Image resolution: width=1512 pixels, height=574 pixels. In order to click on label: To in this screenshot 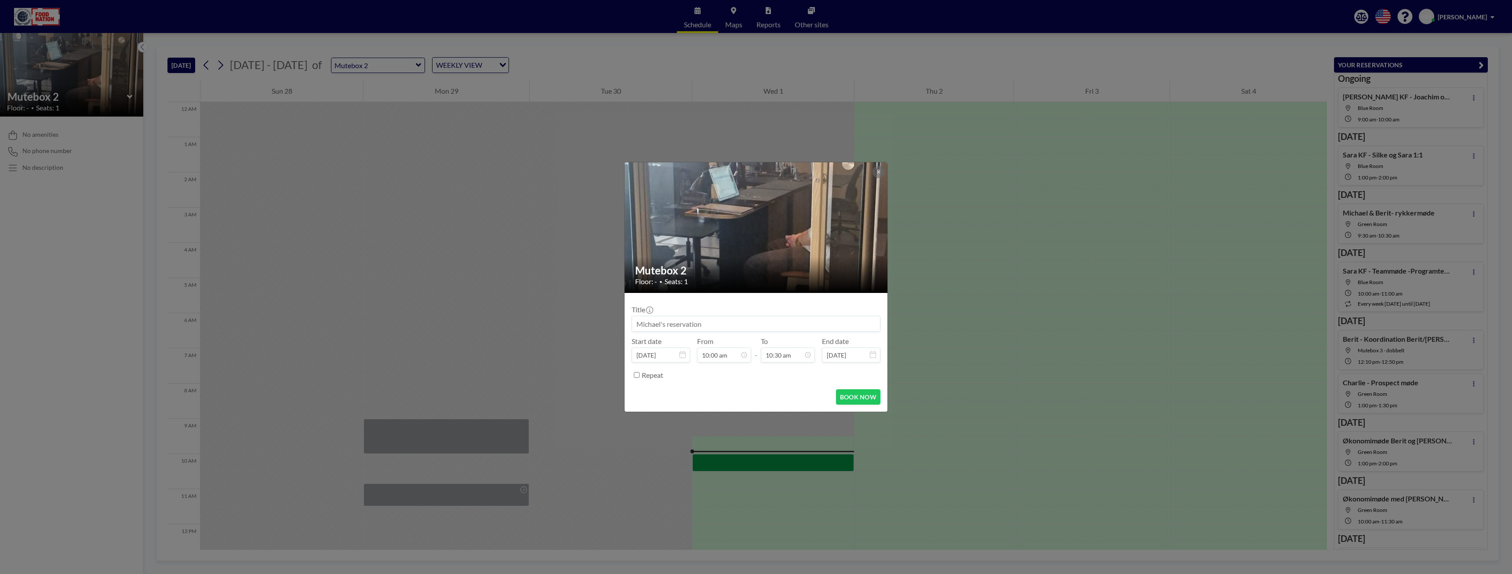, I will do `click(764, 341)`.